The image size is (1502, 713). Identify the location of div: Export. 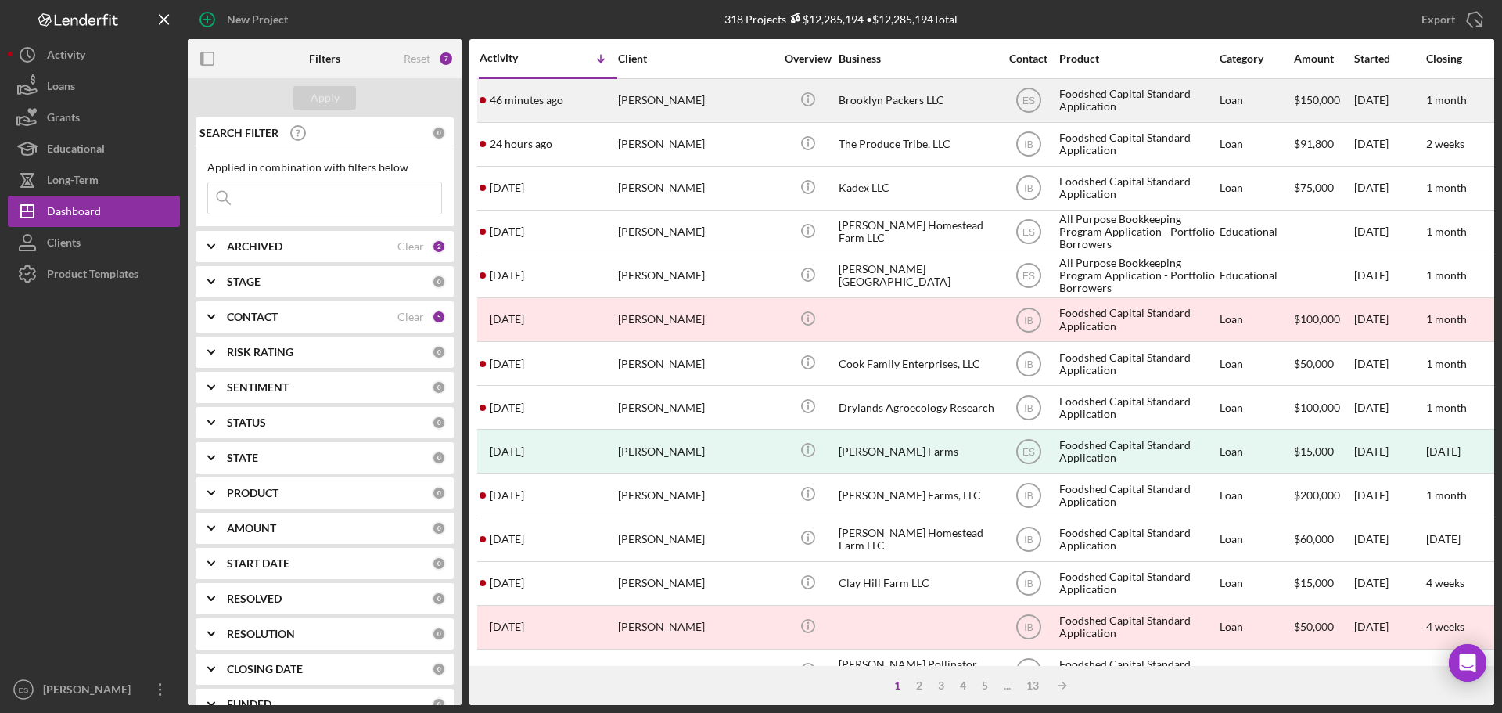
(1438, 20).